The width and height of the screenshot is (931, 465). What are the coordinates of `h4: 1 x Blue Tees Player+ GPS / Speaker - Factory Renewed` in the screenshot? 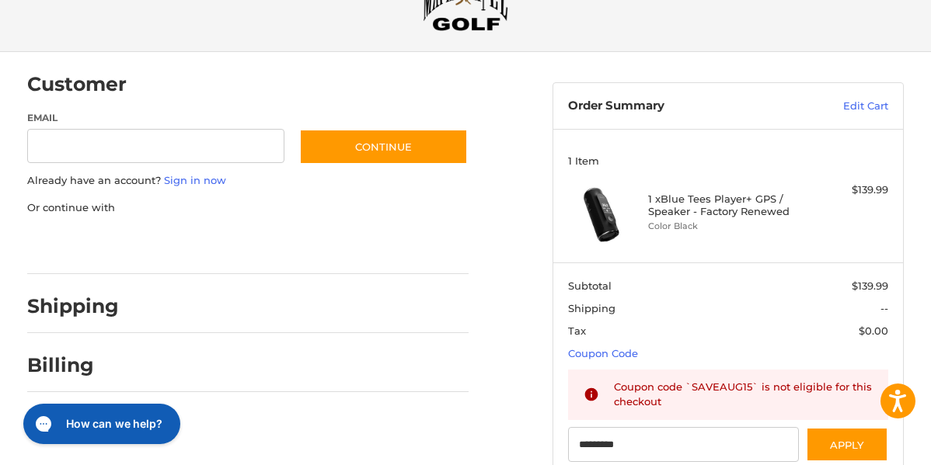 It's located at (725, 205).